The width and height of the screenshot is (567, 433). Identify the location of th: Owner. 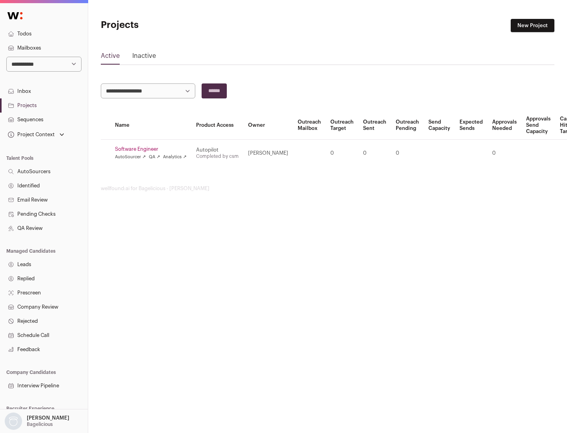
(268, 125).